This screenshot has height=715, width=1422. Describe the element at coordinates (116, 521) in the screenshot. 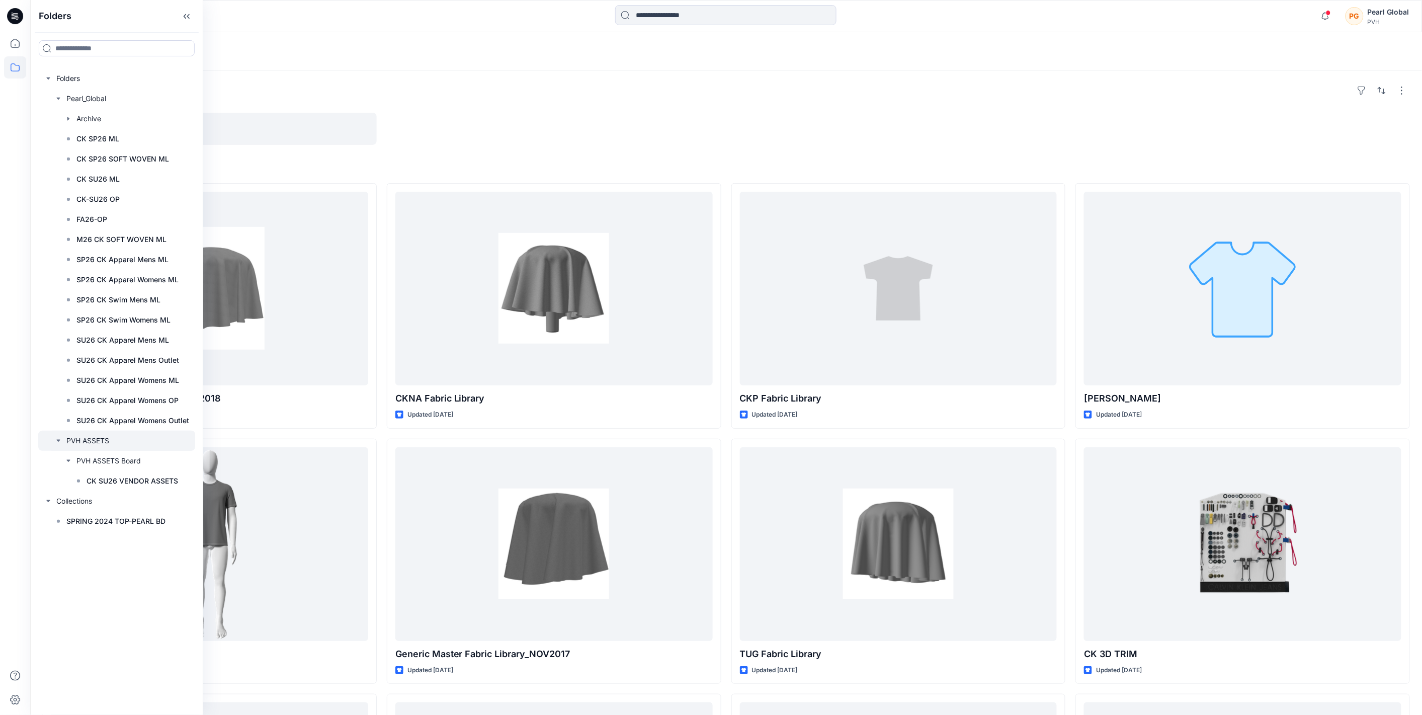

I see `p: SPRING 2024 TOP-PEARL BD` at that location.